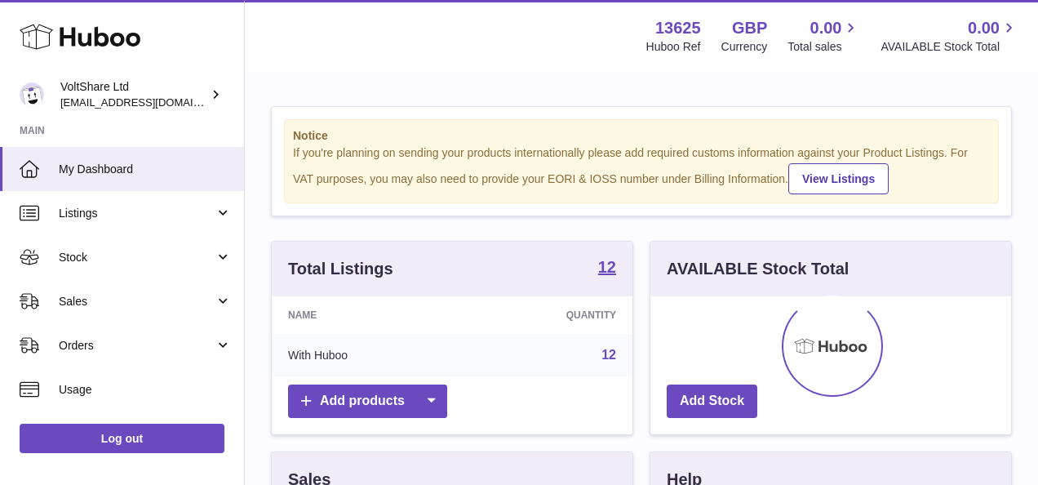  I want to click on strong: 12, so click(607, 267).